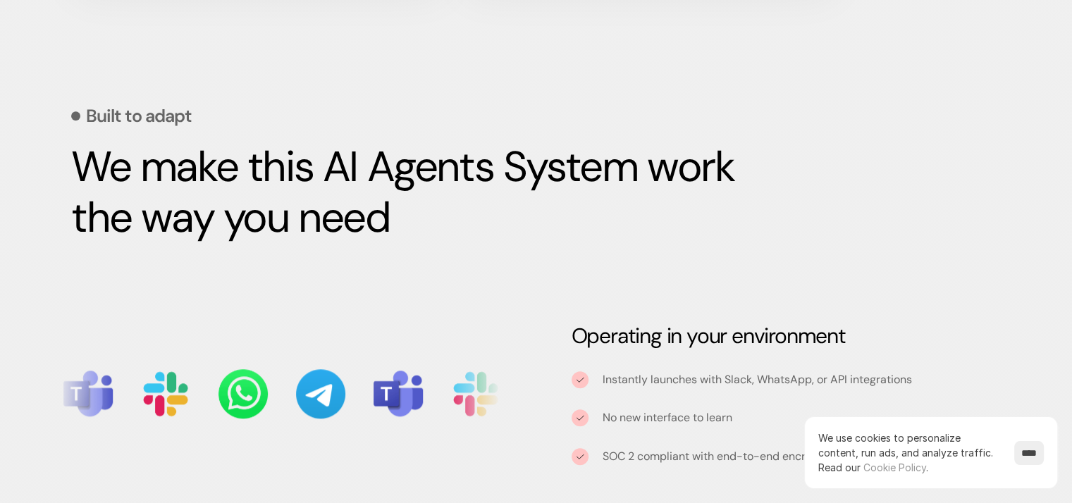 The height and width of the screenshot is (503, 1072). I want to click on span: Read our ., so click(874, 467).